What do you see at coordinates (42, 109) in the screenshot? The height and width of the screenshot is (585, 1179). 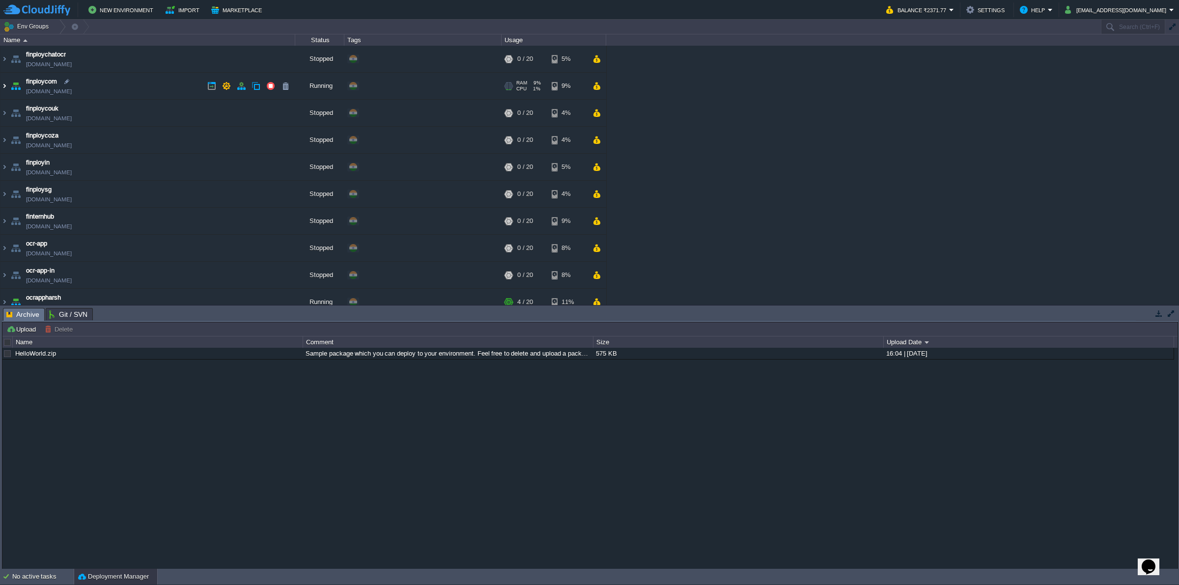 I see `a: finploycouk` at bounding box center [42, 109].